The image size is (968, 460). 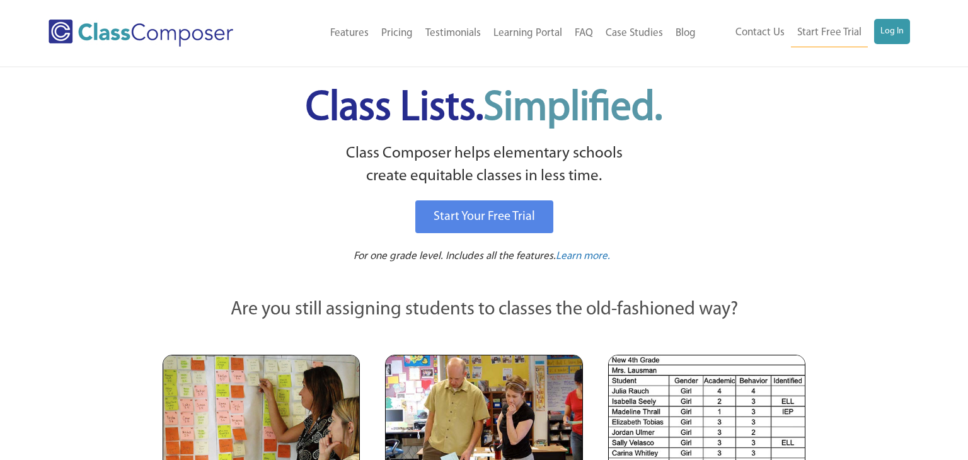 What do you see at coordinates (484, 310) in the screenshot?
I see `p: Are you still assigning students to classes the old-fashioned way?` at bounding box center [484, 310].